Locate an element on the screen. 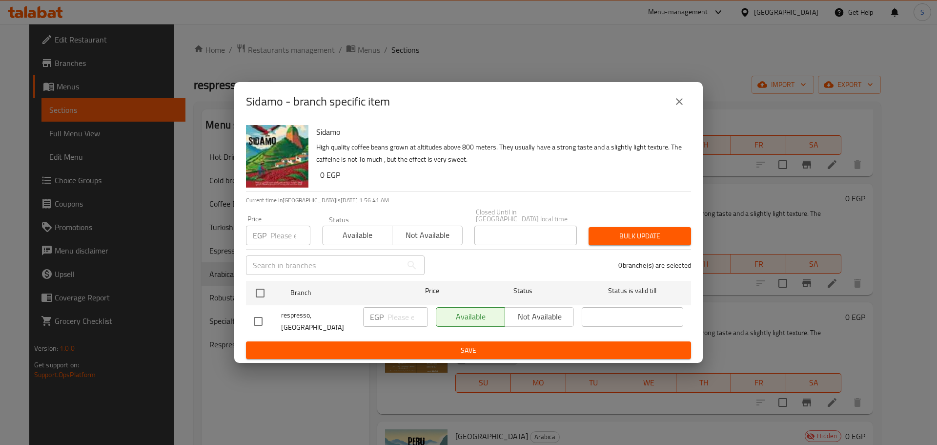 This screenshot has height=445, width=937. span: Status is valid till is located at coordinates (633, 290).